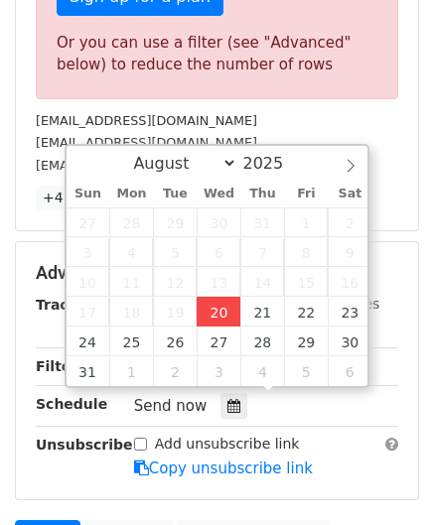 Image resolution: width=434 pixels, height=525 pixels. Describe the element at coordinates (306, 193) in the screenshot. I see `span: Fri` at that location.